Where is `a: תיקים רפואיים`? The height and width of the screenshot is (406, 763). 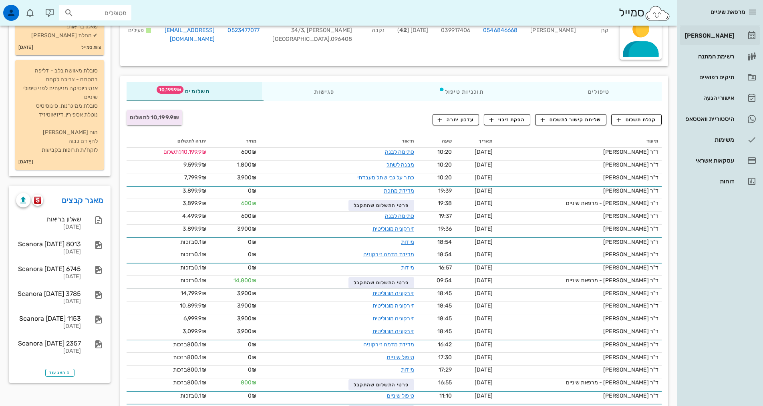
a: תיקים רפואיים is located at coordinates (719, 77).